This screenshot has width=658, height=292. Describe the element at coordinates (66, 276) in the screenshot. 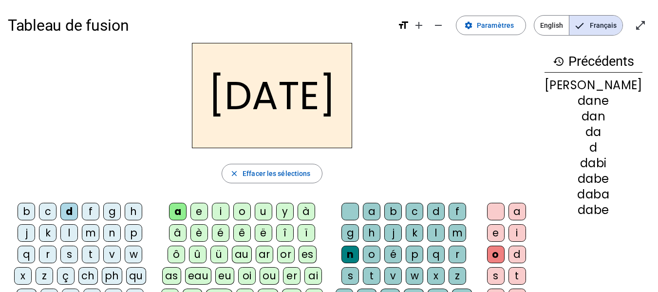

I see `div: ç` at that location.